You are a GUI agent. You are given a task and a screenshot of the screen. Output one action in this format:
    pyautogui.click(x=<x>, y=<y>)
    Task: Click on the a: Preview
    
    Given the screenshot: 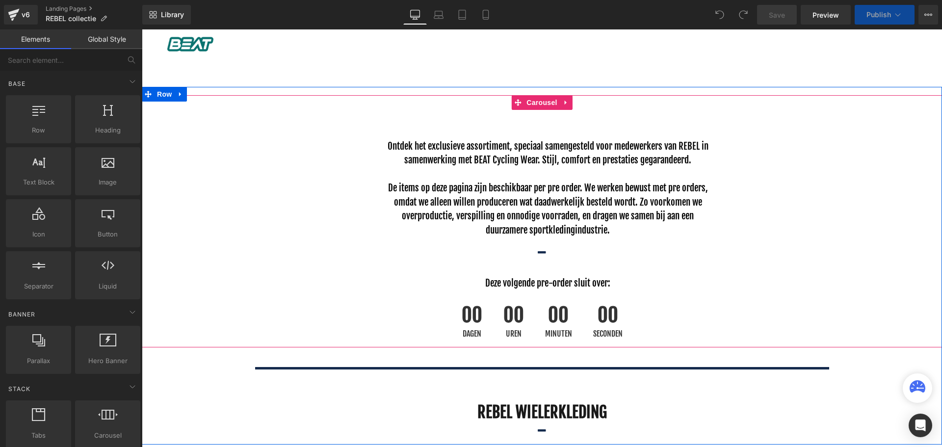 What is the action you would take?
    pyautogui.click(x=826, y=15)
    